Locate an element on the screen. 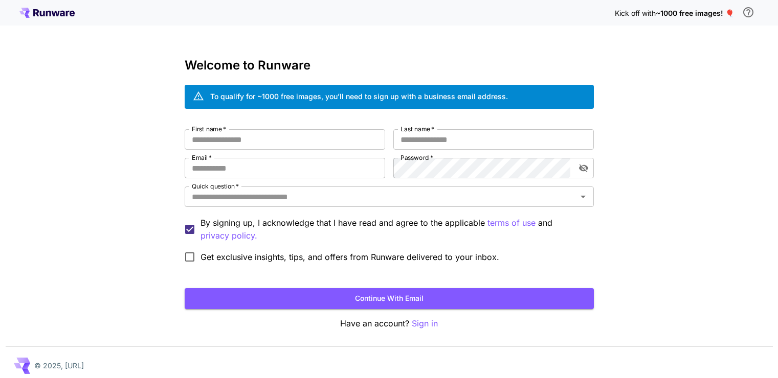  p: Sign in is located at coordinates (424, 324).